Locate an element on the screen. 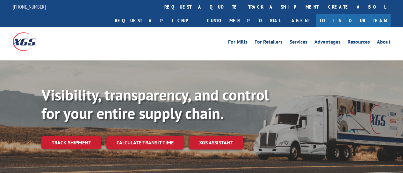 The height and width of the screenshot is (173, 403). a: Track shipment is located at coordinates (71, 143).